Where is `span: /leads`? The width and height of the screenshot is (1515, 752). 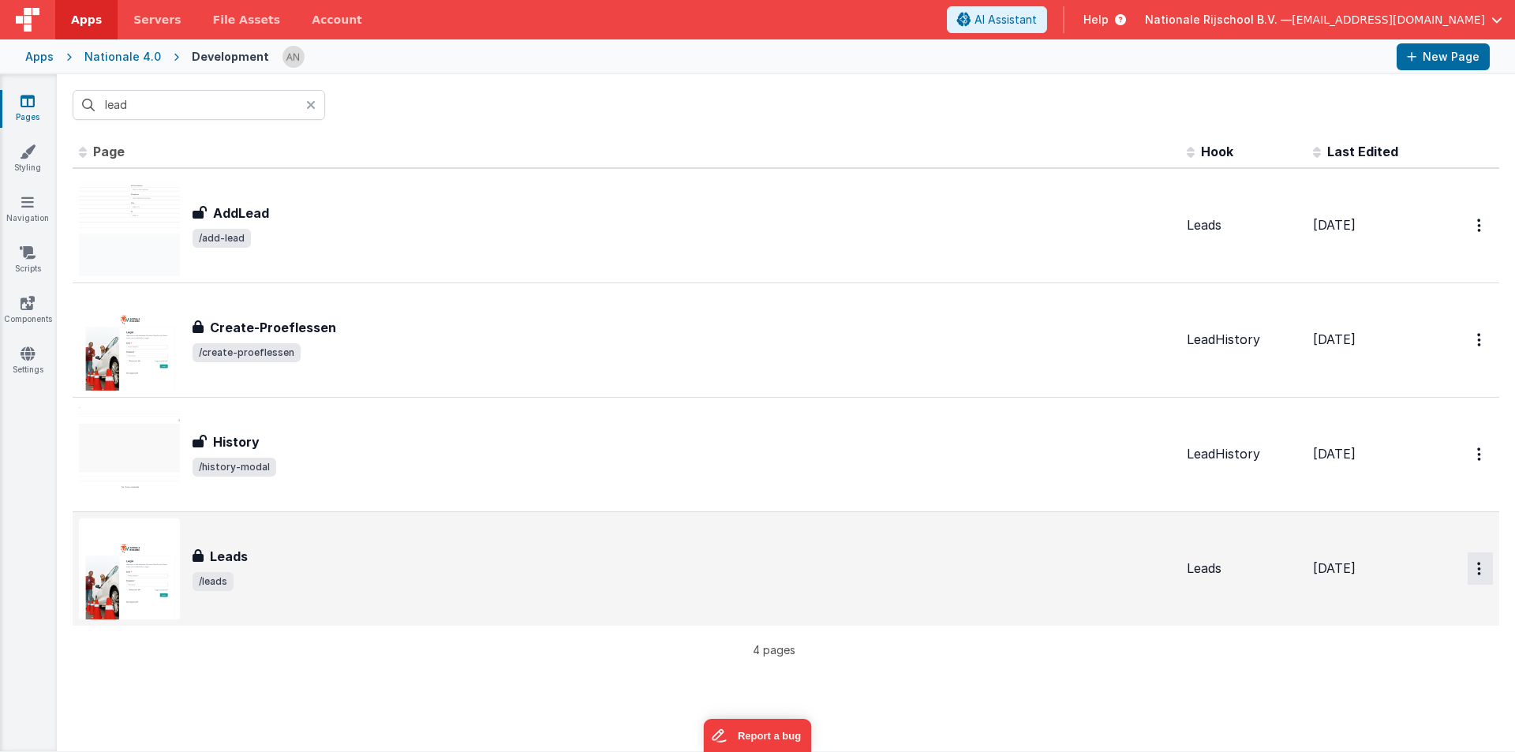 span: /leads is located at coordinates (213, 582).